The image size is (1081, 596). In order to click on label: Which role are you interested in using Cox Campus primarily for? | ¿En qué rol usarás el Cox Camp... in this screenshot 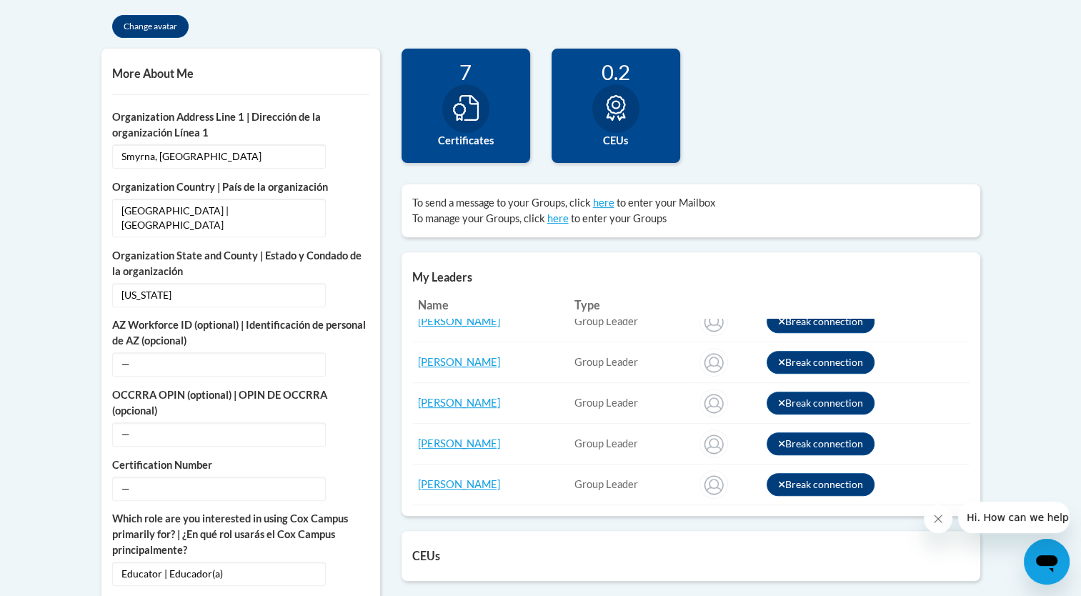, I will do `click(241, 534)`.